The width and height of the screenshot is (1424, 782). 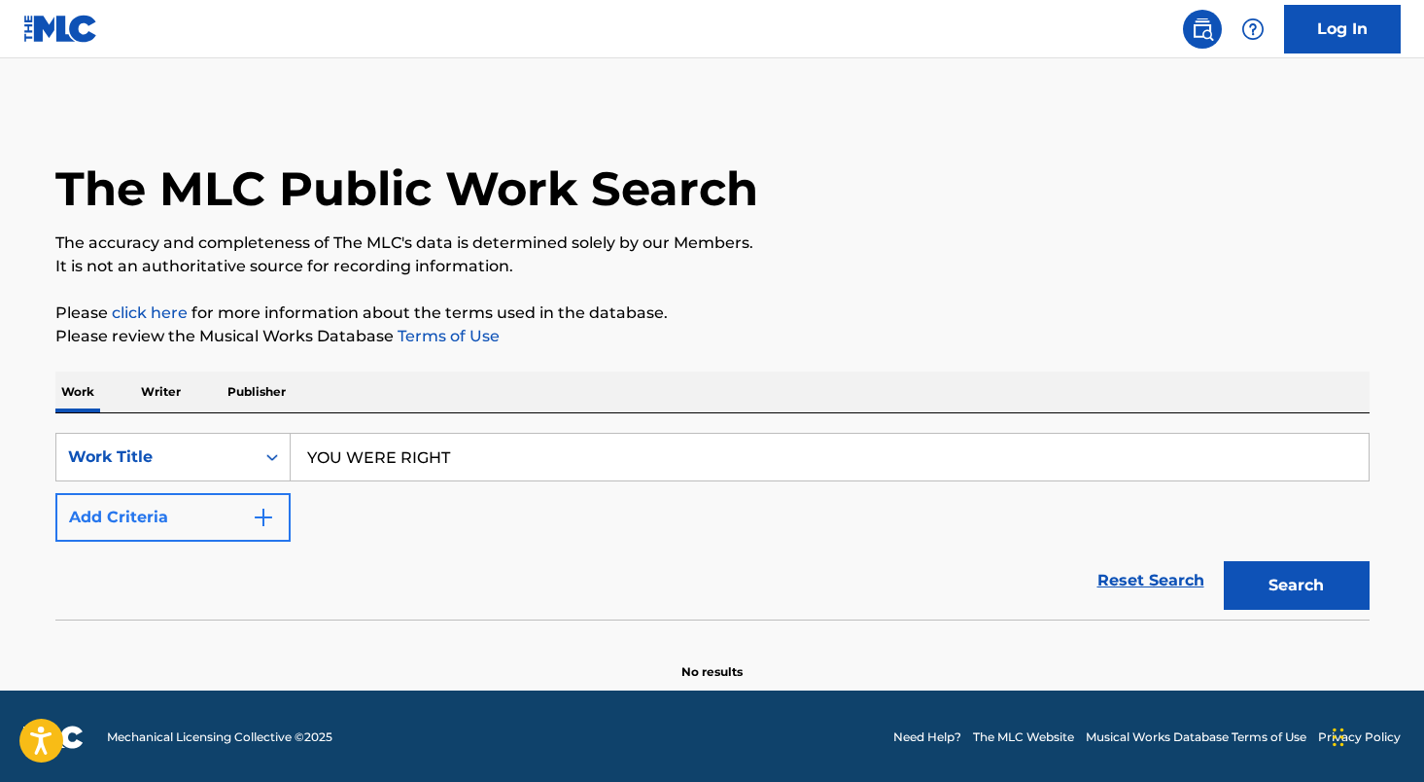 What do you see at coordinates (712, 660) in the screenshot?
I see `p: No results` at bounding box center [712, 660].